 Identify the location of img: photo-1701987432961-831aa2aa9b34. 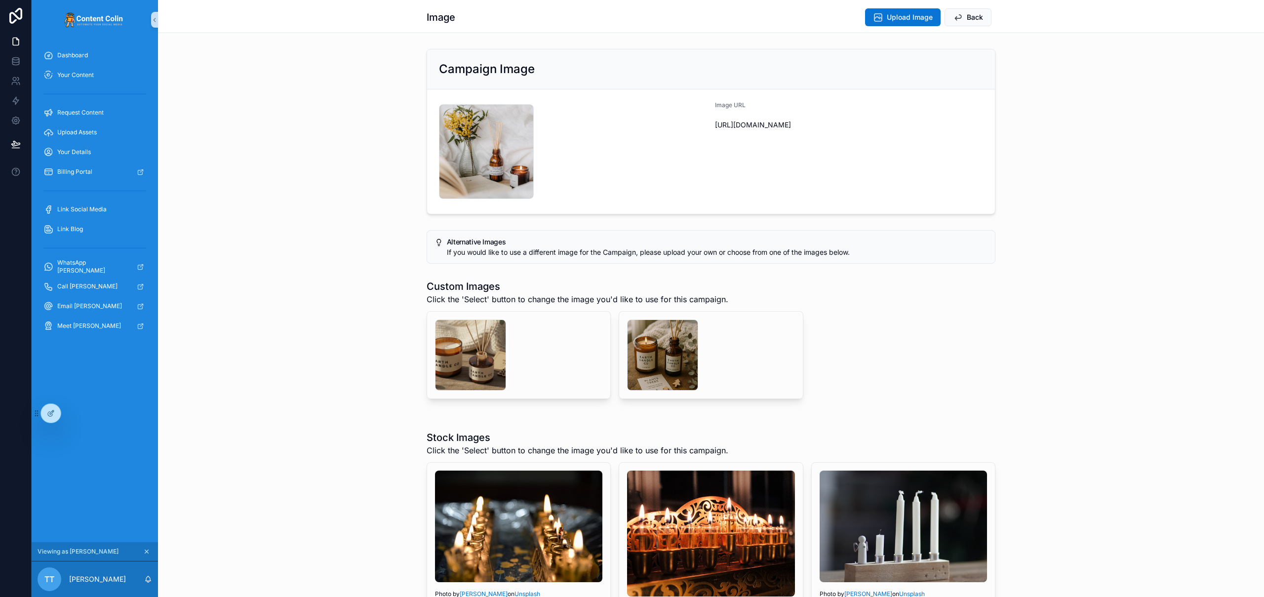
(903, 526).